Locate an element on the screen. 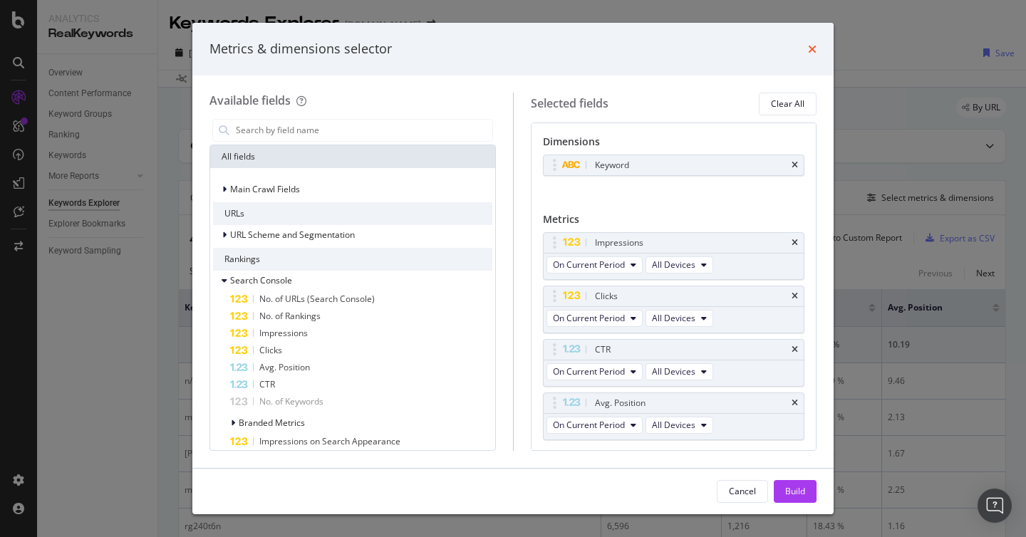 Image resolution: width=1026 pixels, height=537 pixels. span: No. of Rankings is located at coordinates (290, 316).